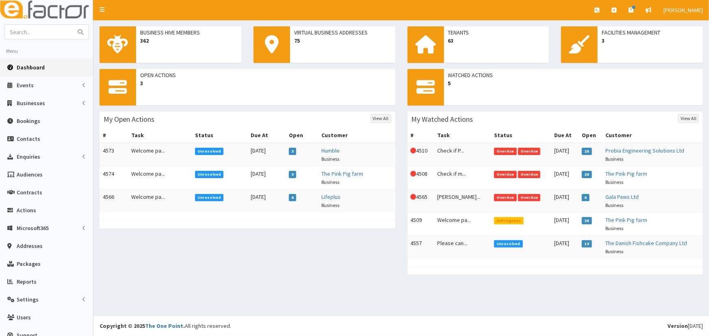 The height and width of the screenshot is (336, 709). I want to click on strong: Copyright © 2025 ., so click(142, 326).